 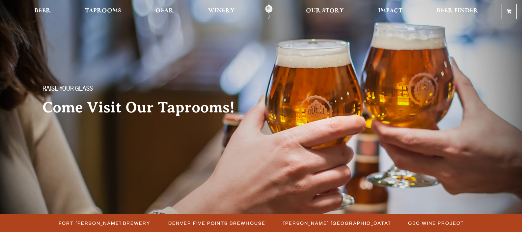 What do you see at coordinates (269, 12) in the screenshot?
I see `a: Odell Home` at bounding box center [269, 12].